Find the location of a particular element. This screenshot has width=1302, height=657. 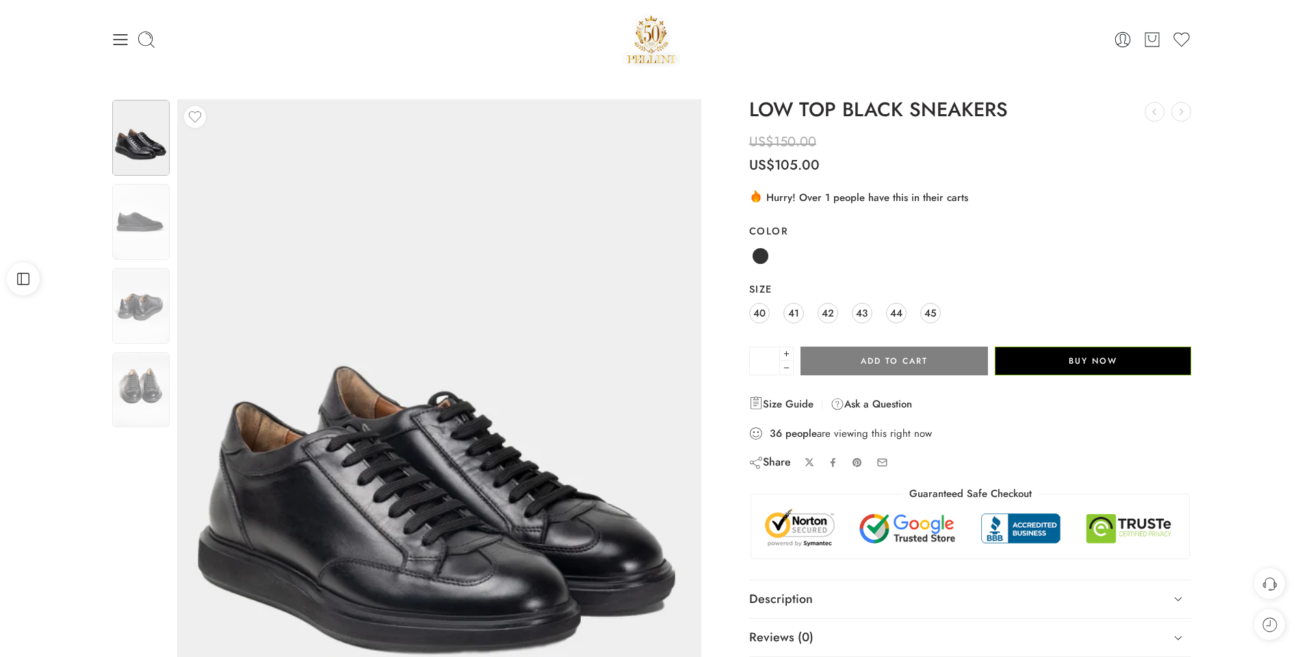

bdi: 150.00 is located at coordinates (783, 142).